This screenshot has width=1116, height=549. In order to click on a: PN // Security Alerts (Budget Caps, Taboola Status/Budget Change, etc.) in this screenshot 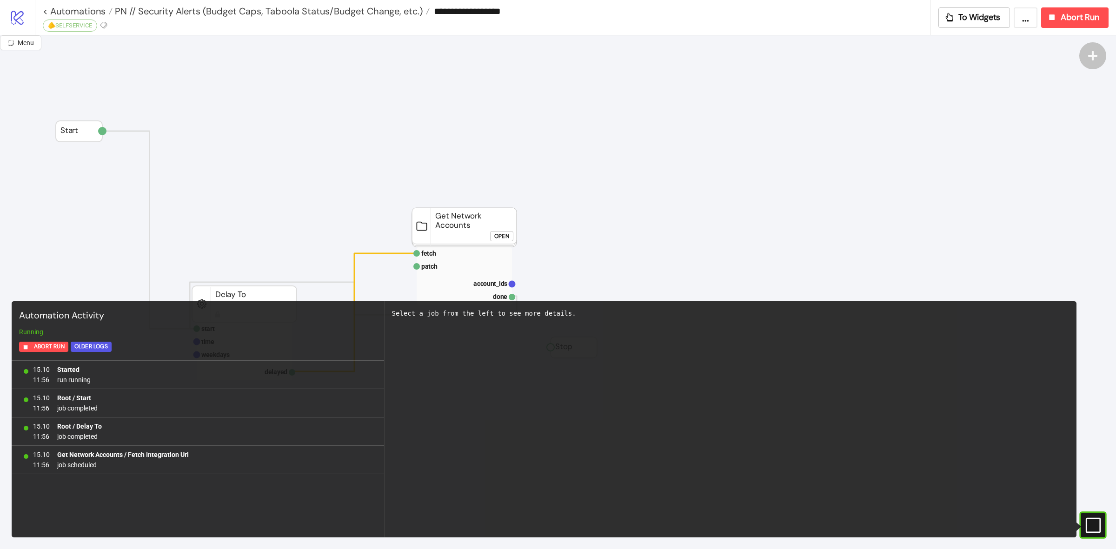, I will do `click(271, 11)`.